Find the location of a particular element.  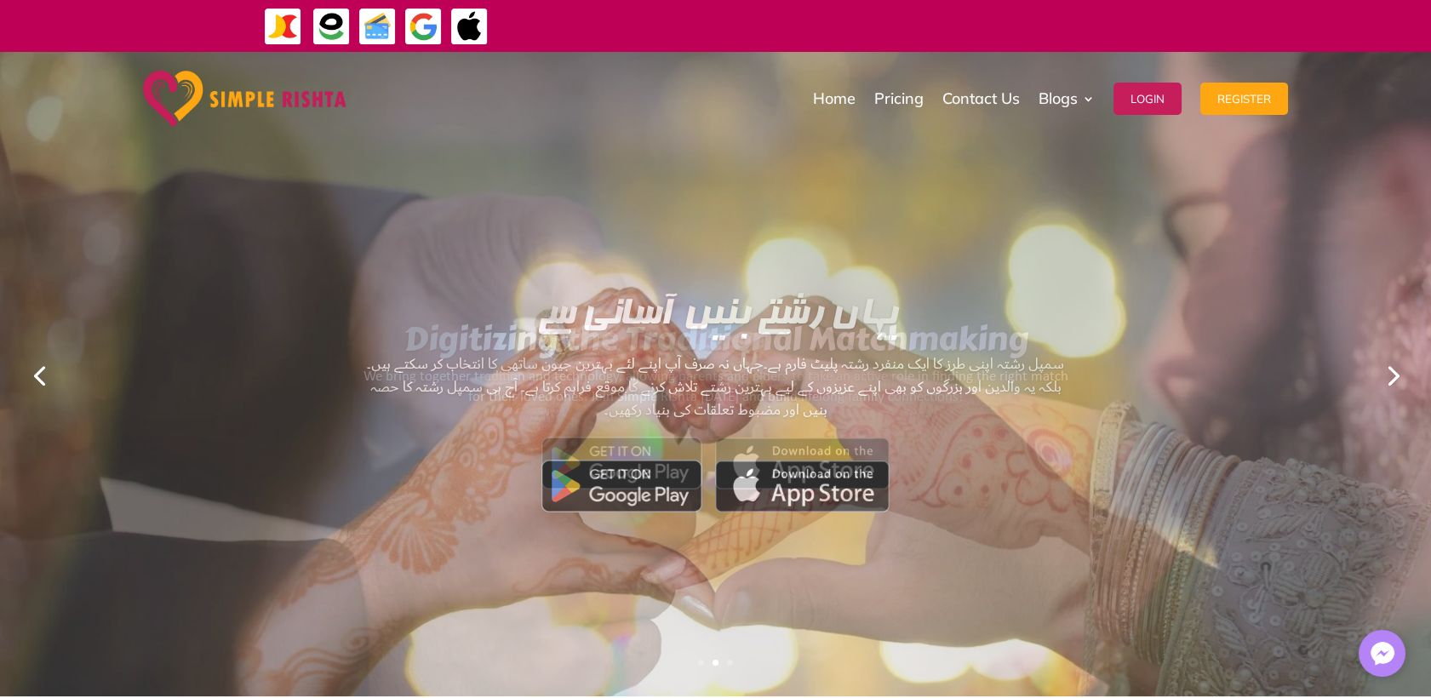

a: Pricing is located at coordinates (899, 99).